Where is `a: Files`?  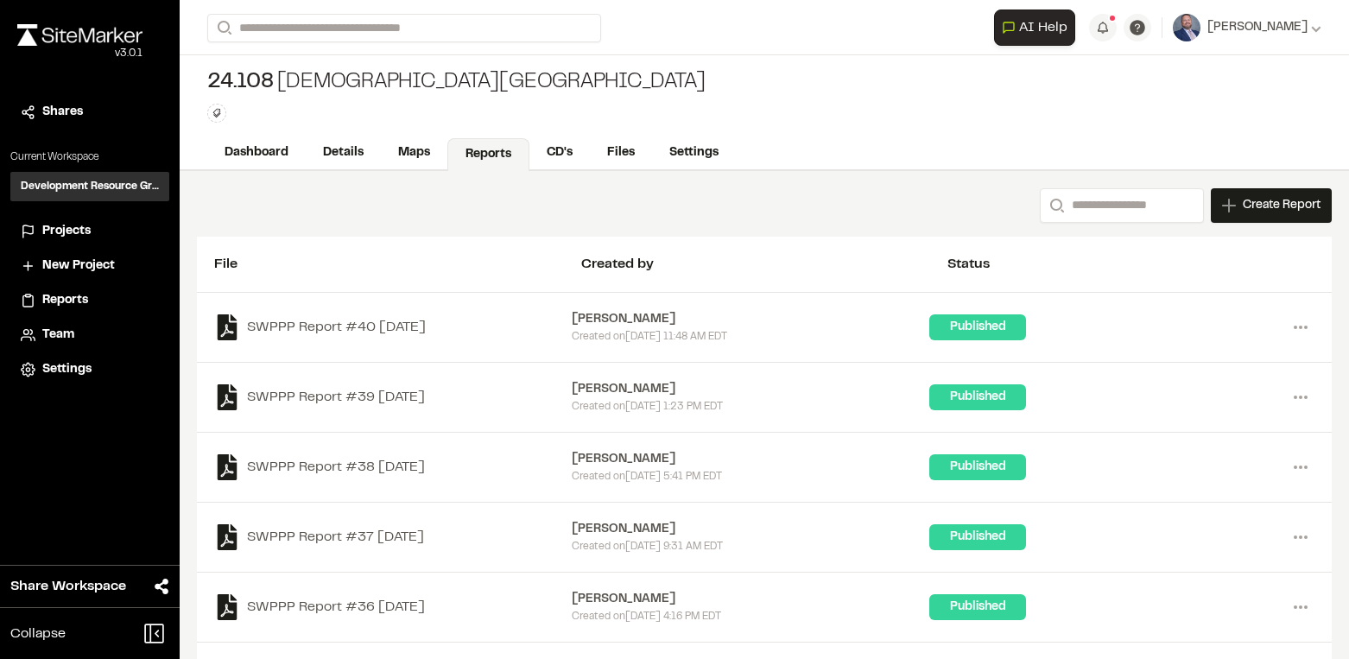 a: Files is located at coordinates (621, 153).